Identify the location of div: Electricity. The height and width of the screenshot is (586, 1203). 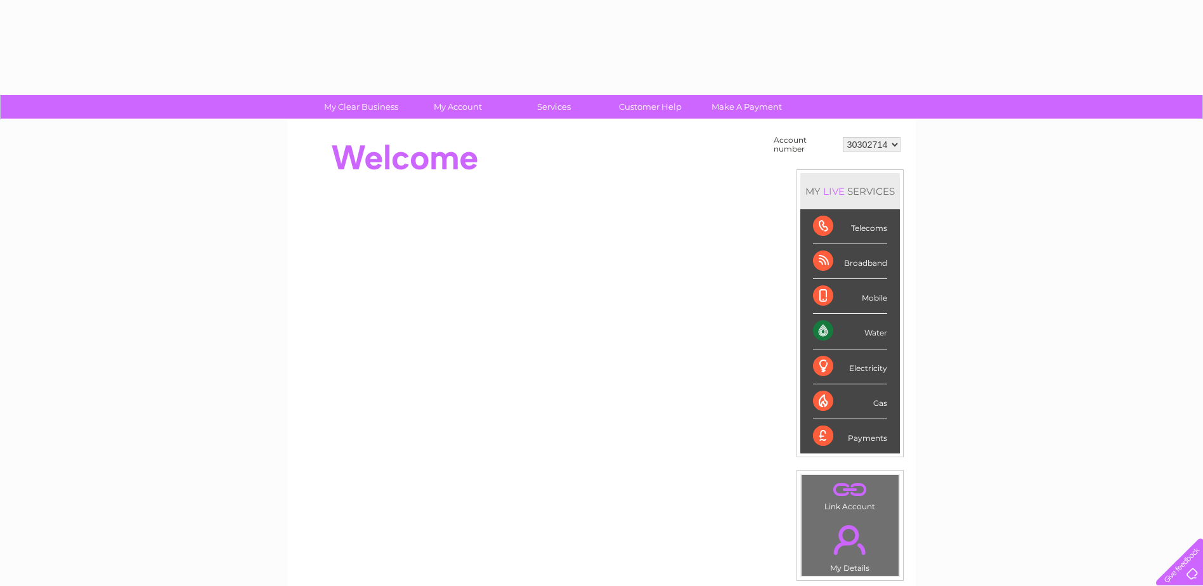
(850, 366).